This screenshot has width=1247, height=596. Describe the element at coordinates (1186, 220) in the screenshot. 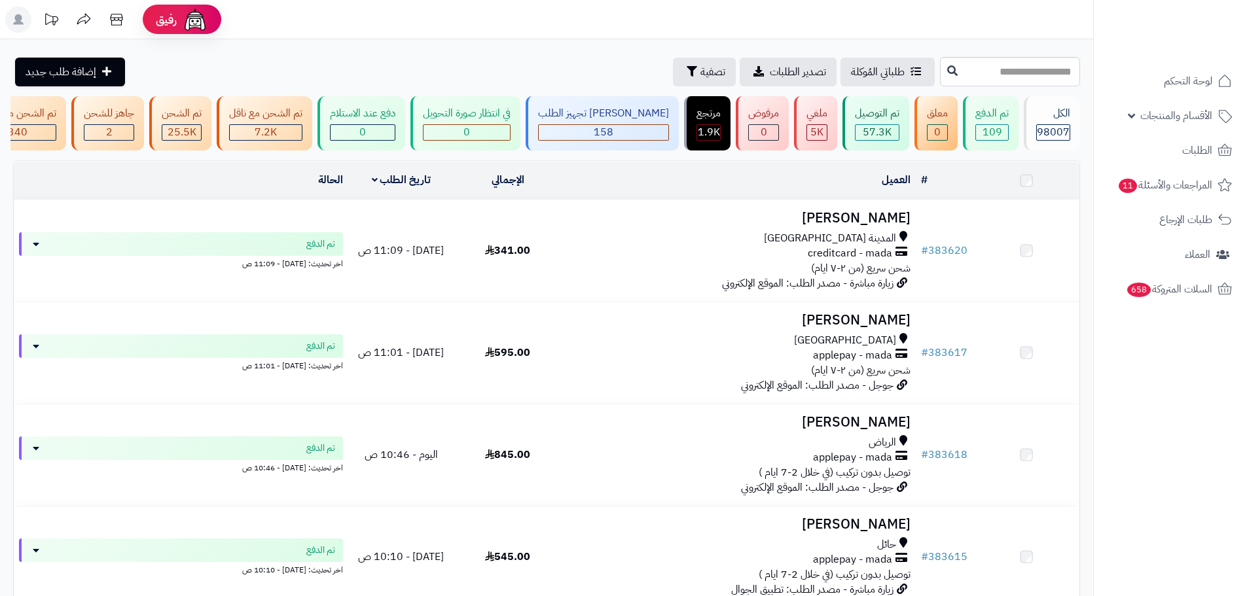

I see `span: طلبات الإرجاع` at that location.